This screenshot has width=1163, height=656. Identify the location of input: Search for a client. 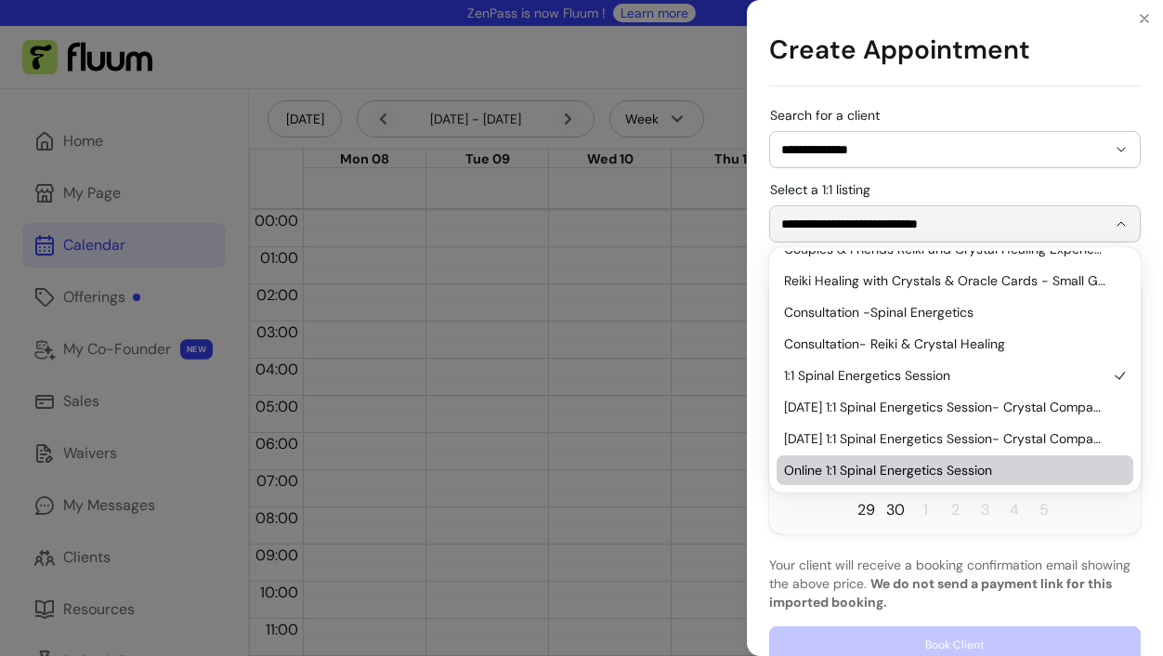
(944, 150).